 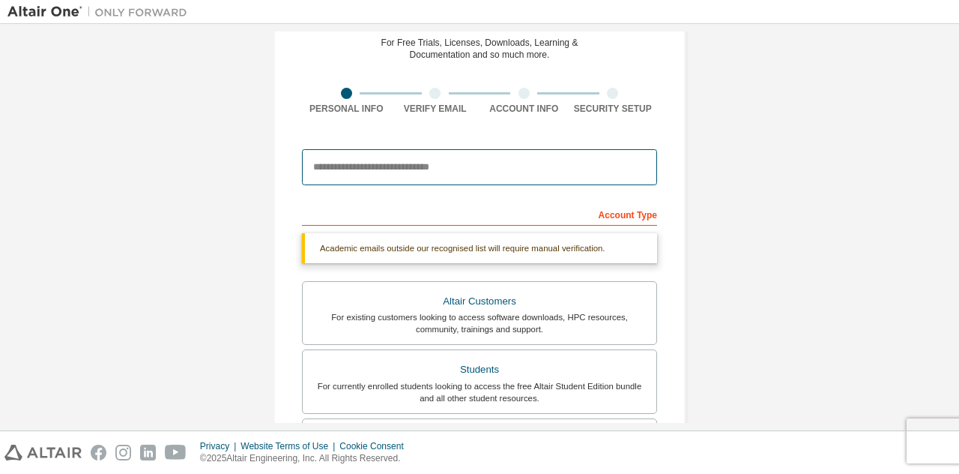 What do you see at coordinates (435, 109) in the screenshot?
I see `div: Verify Email` at bounding box center [435, 109].